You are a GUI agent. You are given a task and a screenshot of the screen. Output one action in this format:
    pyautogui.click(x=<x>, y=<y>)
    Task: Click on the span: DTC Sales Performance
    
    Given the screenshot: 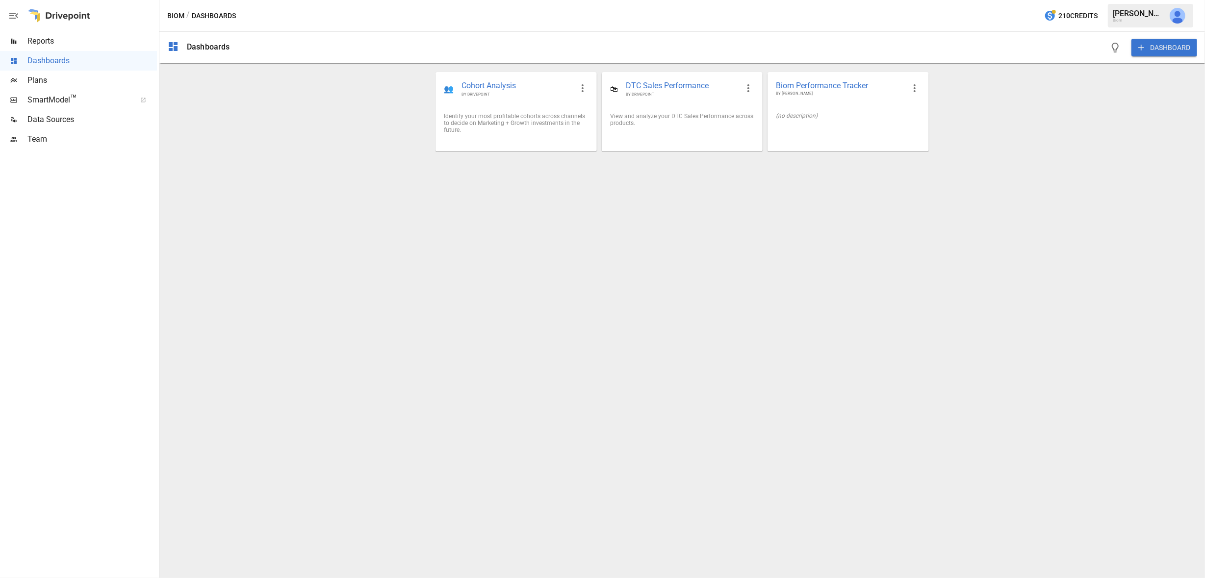 What is the action you would take?
    pyautogui.click(x=682, y=86)
    